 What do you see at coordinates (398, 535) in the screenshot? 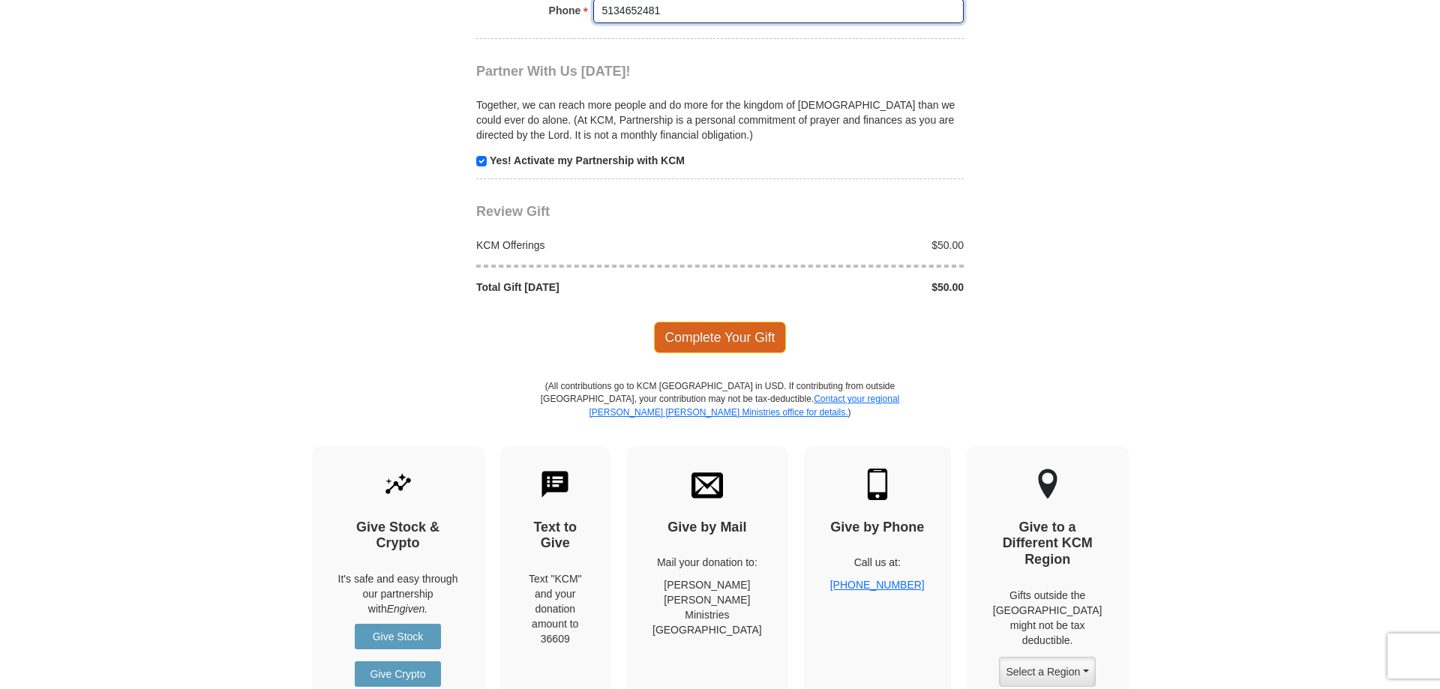
I see `h4: Give Stock & Crypto` at bounding box center [398, 535].